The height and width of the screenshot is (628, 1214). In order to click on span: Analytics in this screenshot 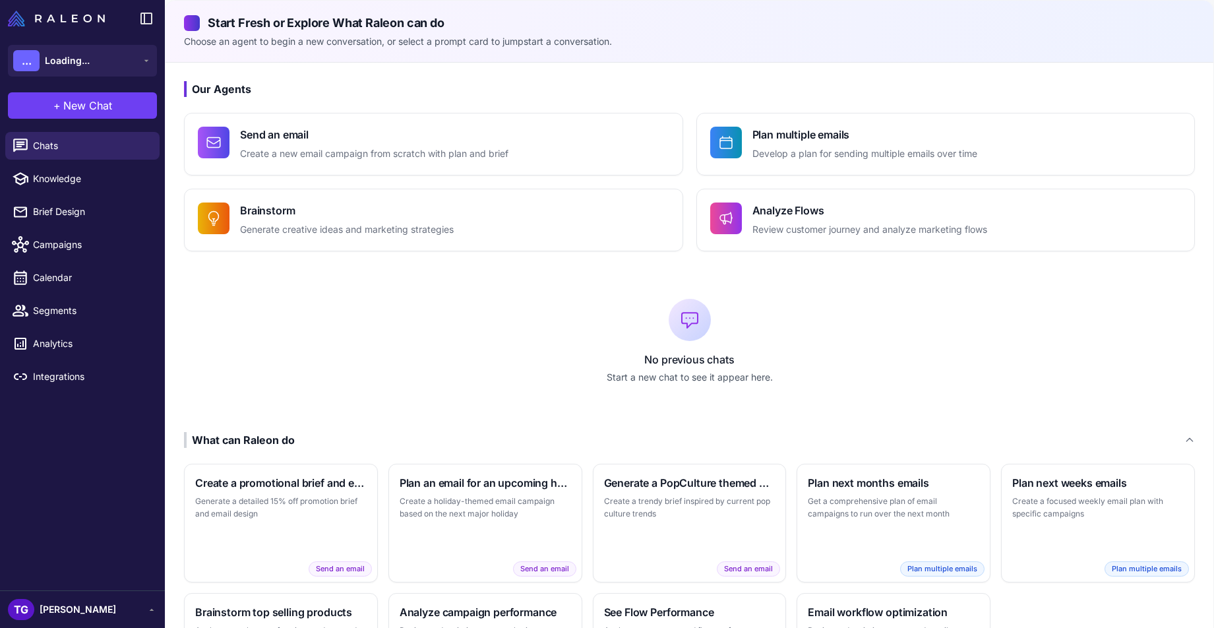, I will do `click(91, 344)`.